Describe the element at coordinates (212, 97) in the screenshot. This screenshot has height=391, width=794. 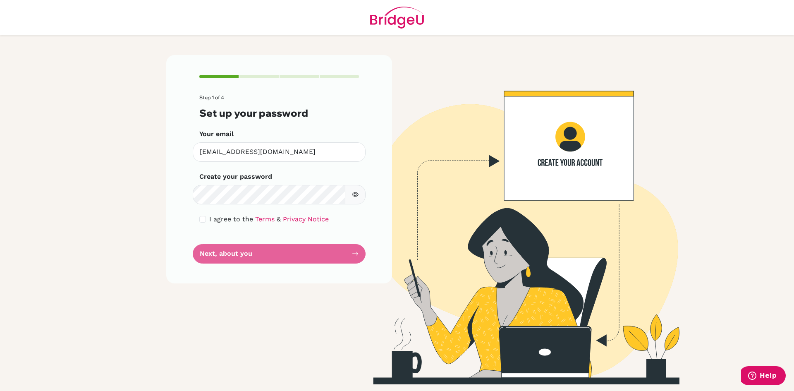
I see `span: Step 1 of 4` at that location.